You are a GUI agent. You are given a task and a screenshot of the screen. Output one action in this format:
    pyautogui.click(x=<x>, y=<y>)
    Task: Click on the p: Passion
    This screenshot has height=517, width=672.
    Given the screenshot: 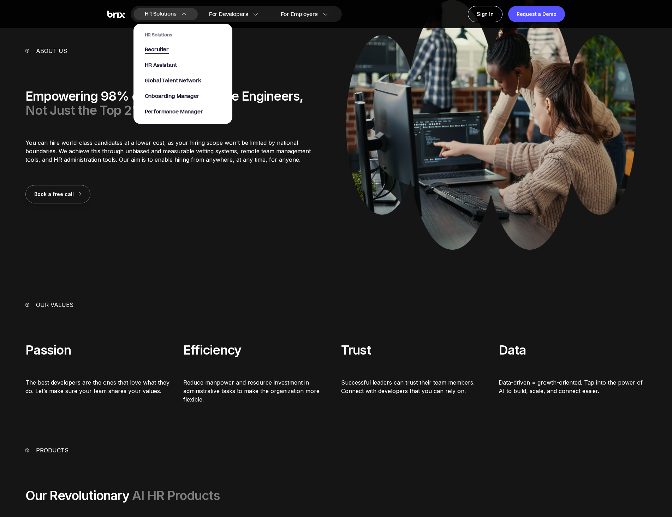 What is the action you would take?
    pyautogui.click(x=99, y=350)
    